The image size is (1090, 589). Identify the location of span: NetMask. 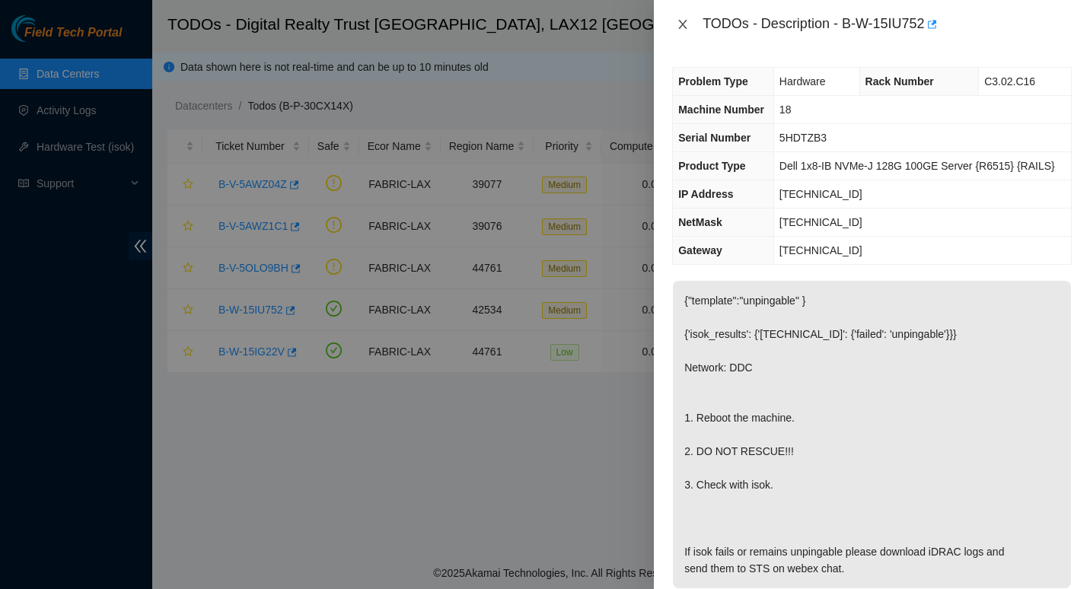
(700, 222).